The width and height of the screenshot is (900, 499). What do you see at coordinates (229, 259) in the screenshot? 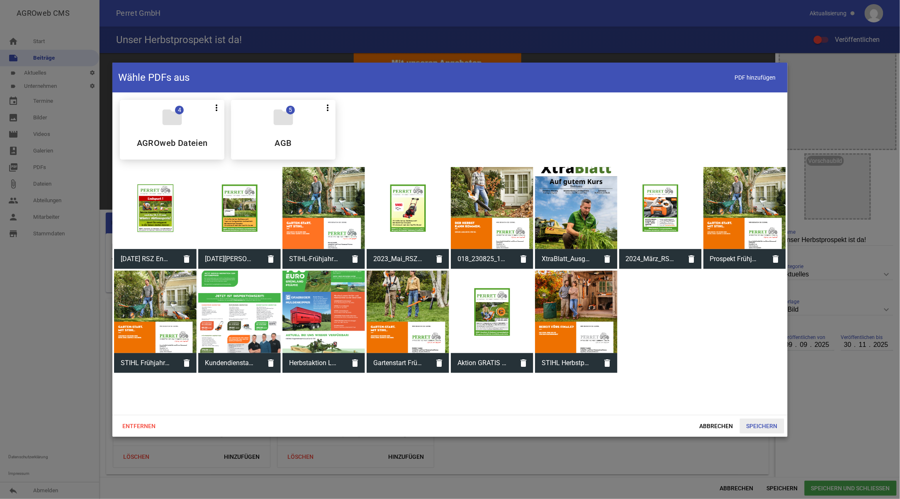
I see `span: 2023 März RSZ Garten` at bounding box center [229, 259].